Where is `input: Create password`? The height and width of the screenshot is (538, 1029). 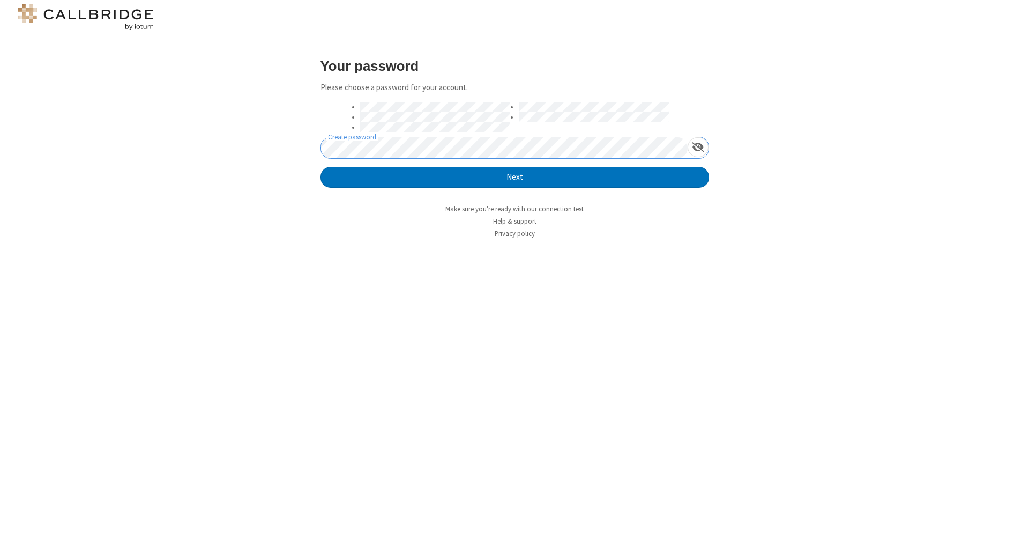 input: Create password is located at coordinates (504, 147).